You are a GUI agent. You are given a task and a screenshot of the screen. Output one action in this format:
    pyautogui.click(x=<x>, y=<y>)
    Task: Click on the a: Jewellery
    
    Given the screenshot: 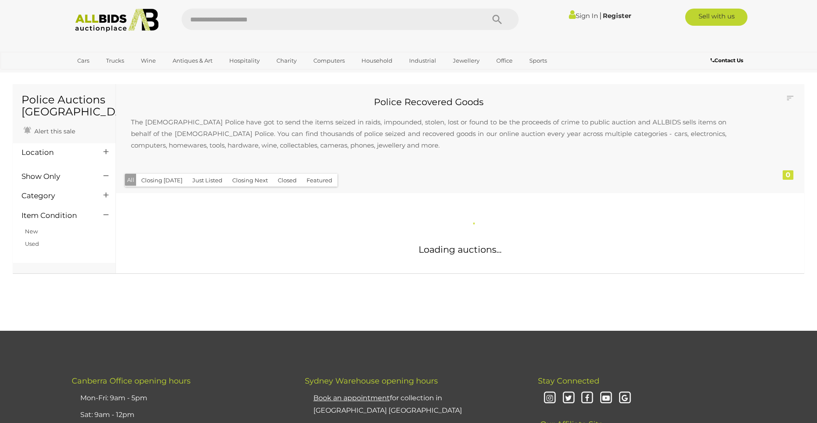 What is the action you would take?
    pyautogui.click(x=466, y=61)
    